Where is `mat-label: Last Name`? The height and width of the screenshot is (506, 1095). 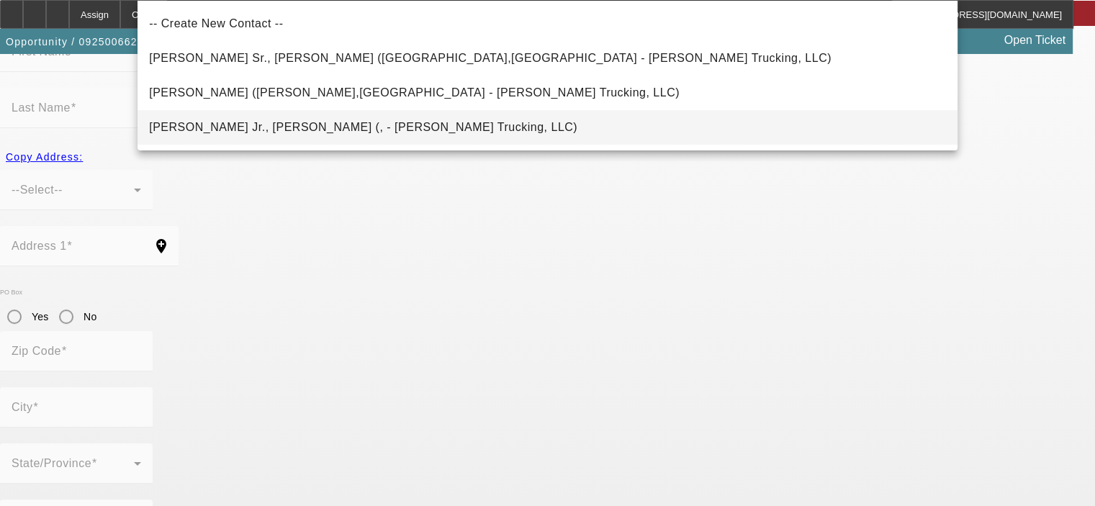 mat-label: Last Name is located at coordinates (41, 107).